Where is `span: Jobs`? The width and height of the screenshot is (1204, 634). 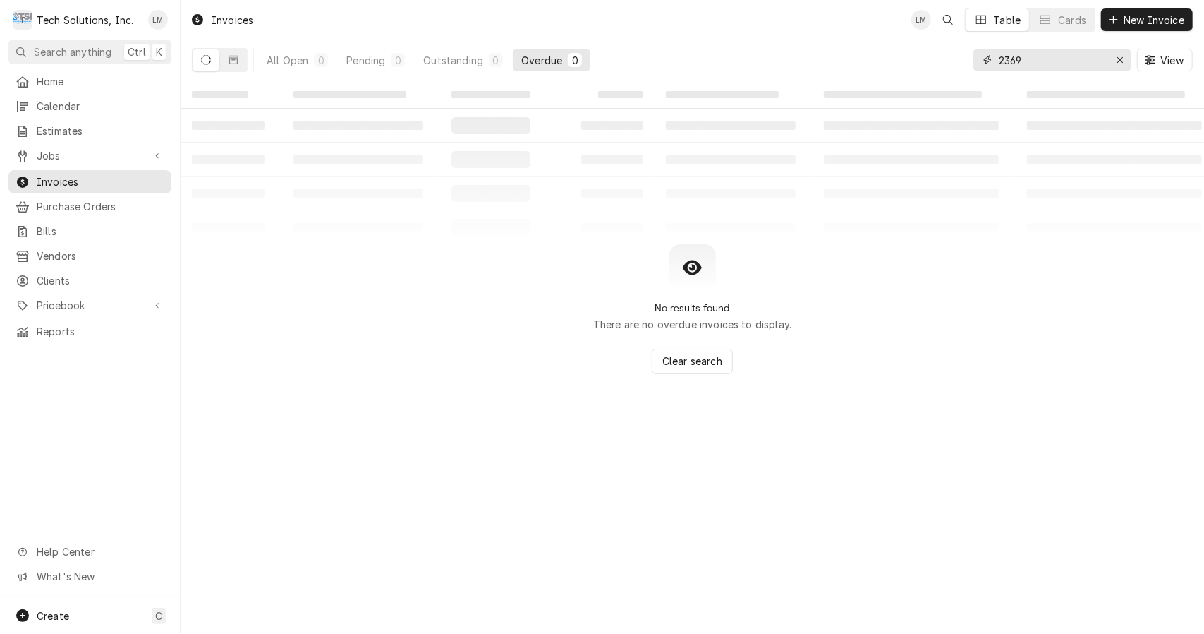
span: Jobs is located at coordinates (90, 155).